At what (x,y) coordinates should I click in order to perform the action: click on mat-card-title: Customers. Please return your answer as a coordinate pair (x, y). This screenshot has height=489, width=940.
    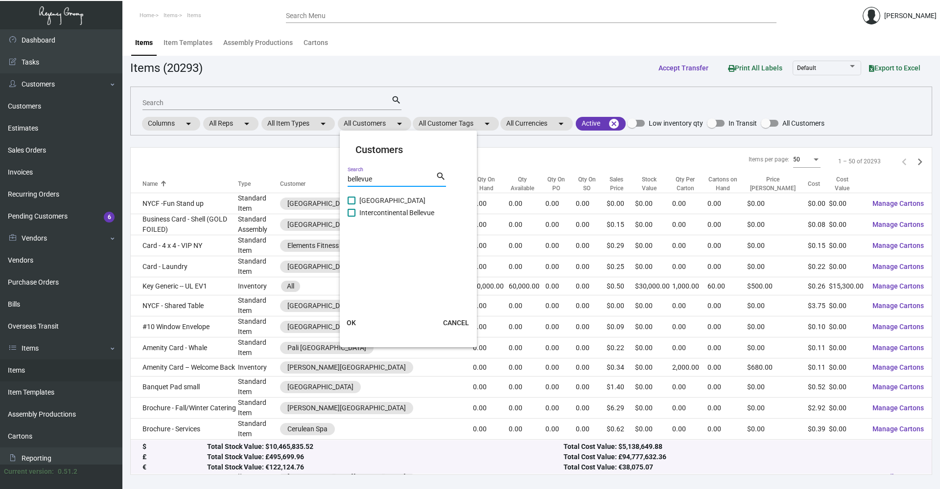
    Looking at the image, I should click on (408, 150).